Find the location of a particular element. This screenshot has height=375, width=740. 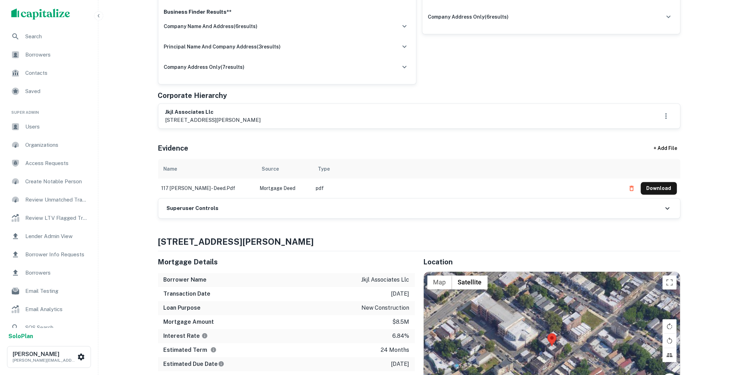

h6: Estimated Due Date is located at coordinates (194, 365).